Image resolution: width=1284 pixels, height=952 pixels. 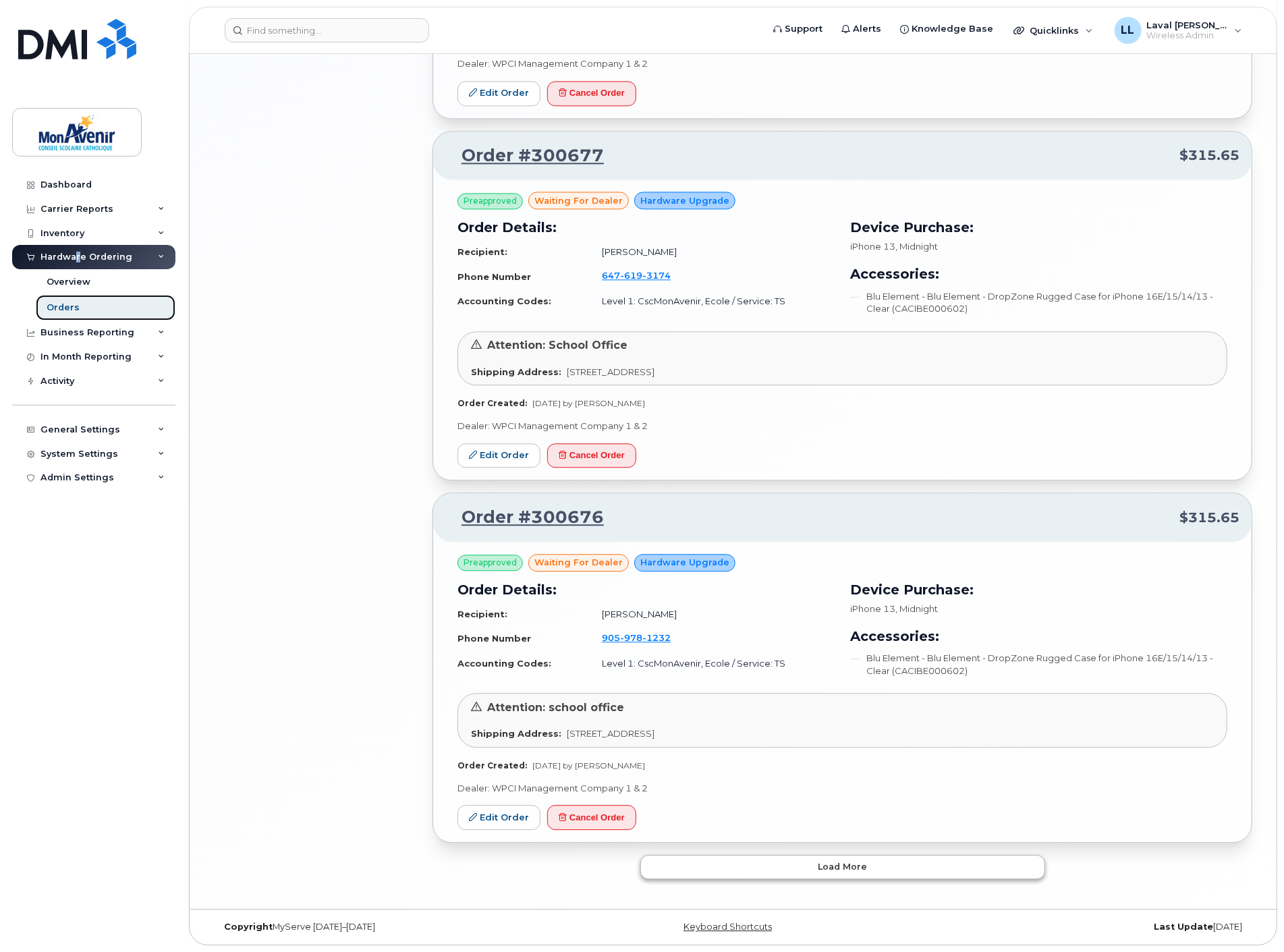 What do you see at coordinates (947, 29) in the screenshot?
I see `a: Knowledge Base` at bounding box center [947, 29].